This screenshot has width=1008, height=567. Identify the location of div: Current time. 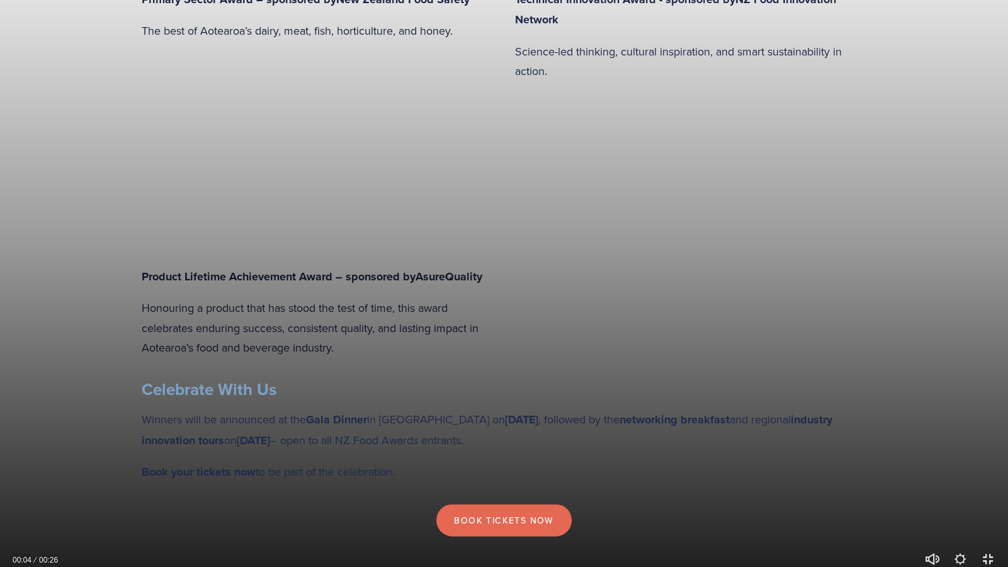
(23, 560).